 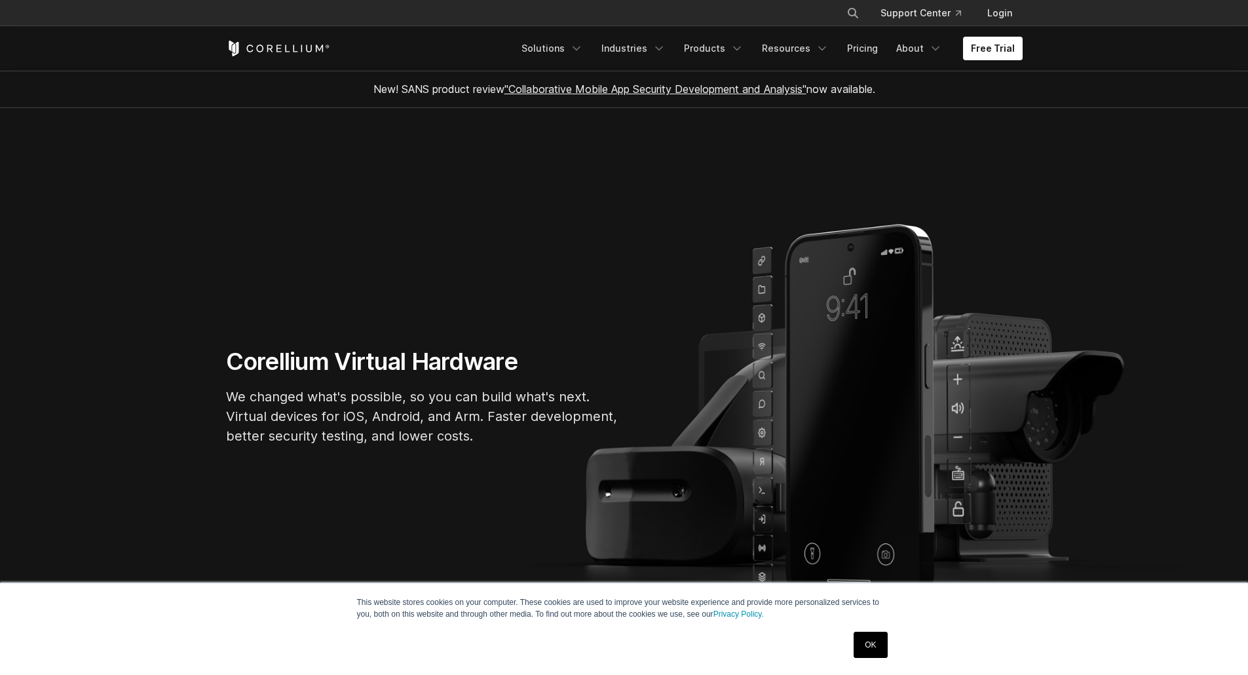 I want to click on a: OK, so click(x=870, y=645).